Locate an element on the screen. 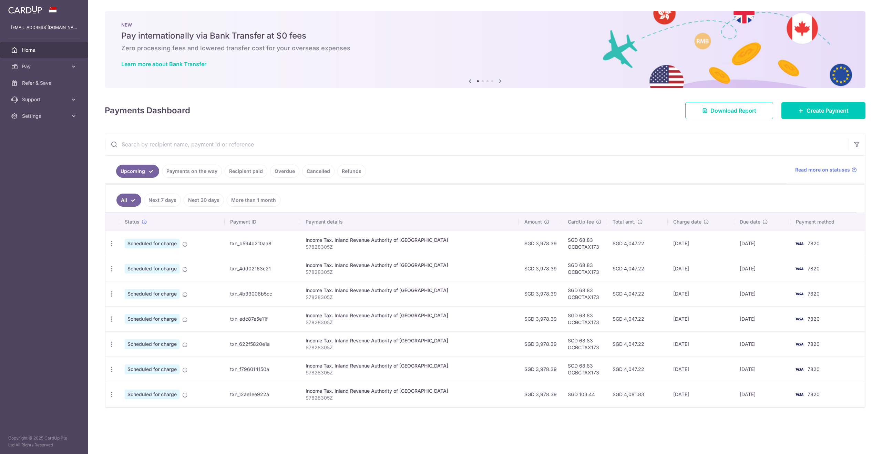  span: Status is located at coordinates (132, 222).